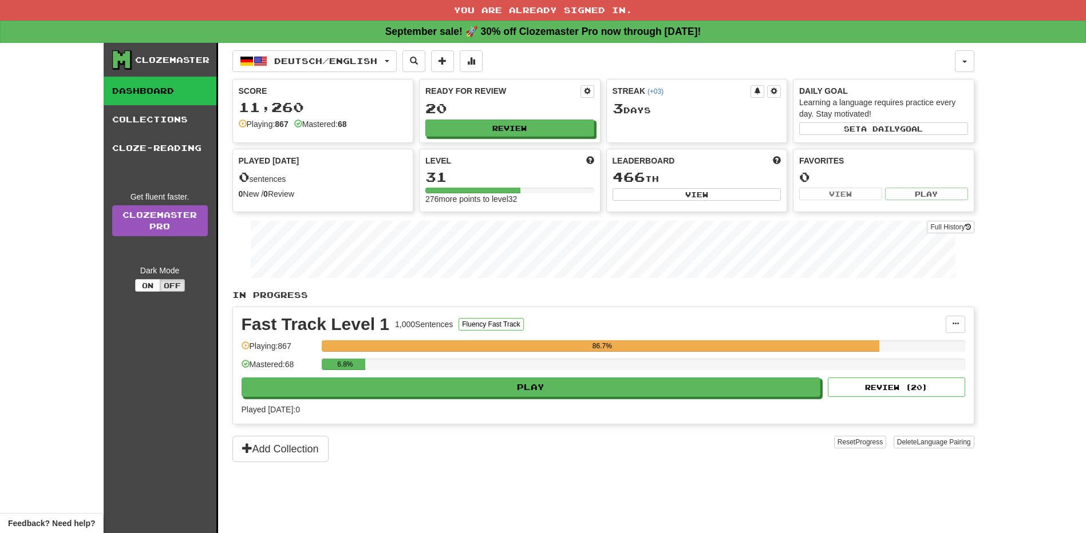 The height and width of the screenshot is (533, 1086). What do you see at coordinates (323, 107) in the screenshot?
I see `div: 11,260` at bounding box center [323, 107].